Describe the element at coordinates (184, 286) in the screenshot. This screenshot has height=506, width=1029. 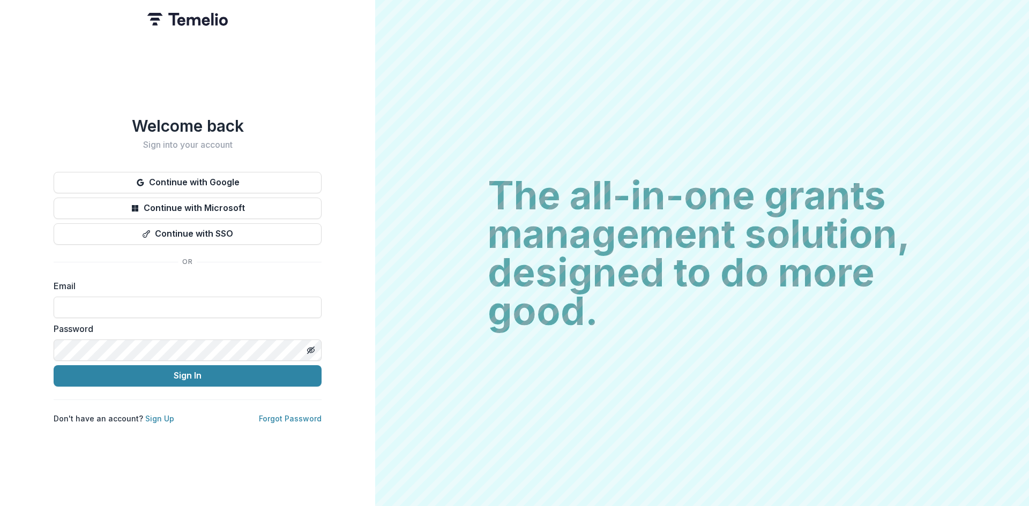
I see `label: Email` at that location.